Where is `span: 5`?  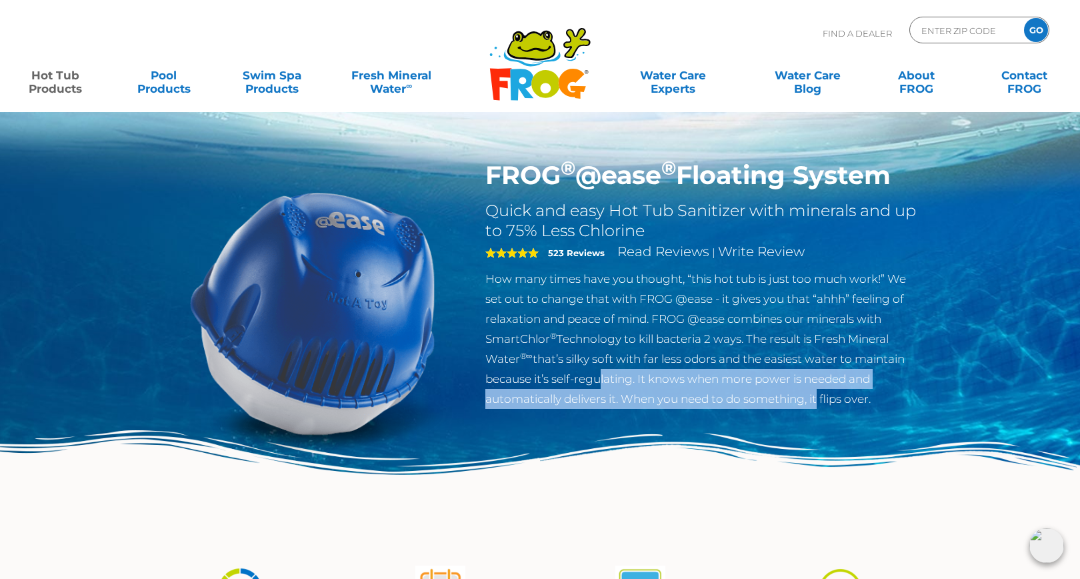 span: 5 is located at coordinates (512, 253).